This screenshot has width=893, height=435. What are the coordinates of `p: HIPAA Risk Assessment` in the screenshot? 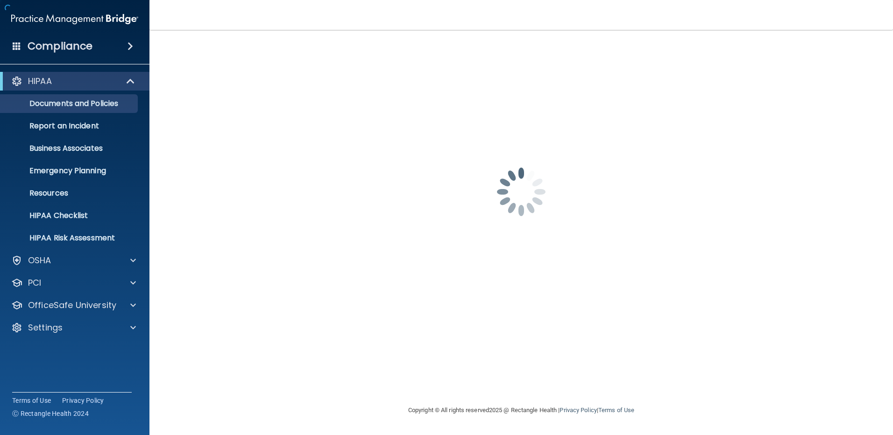 It's located at (70, 238).